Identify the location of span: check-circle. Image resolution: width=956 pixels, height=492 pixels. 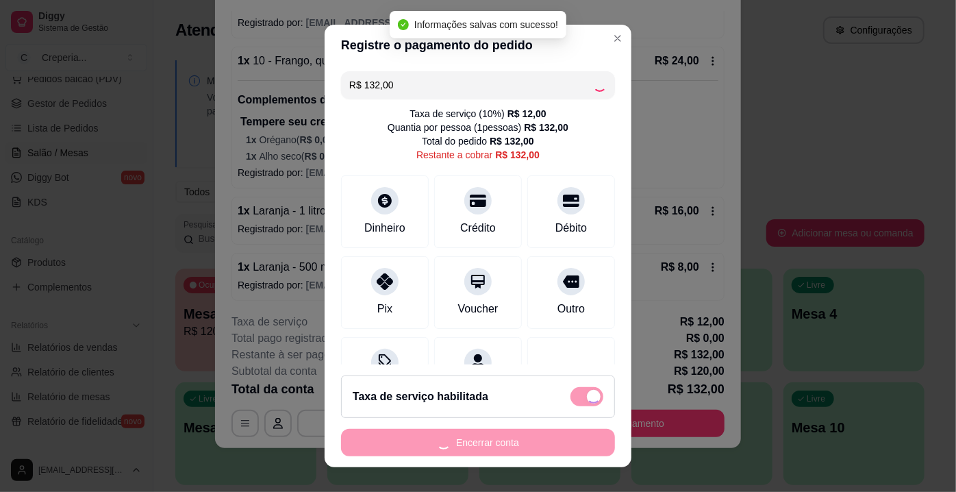
(403, 25).